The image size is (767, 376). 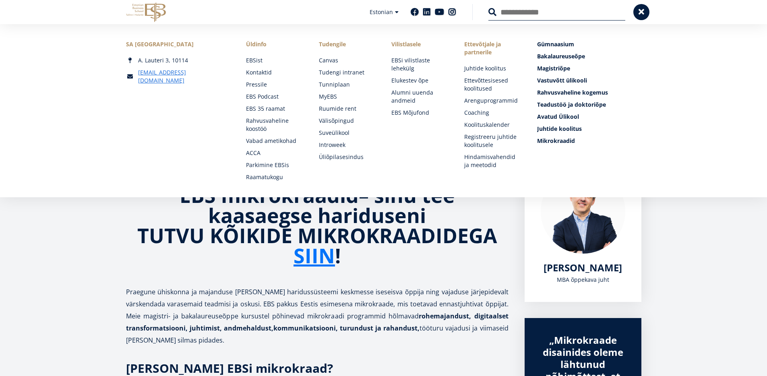 What do you see at coordinates (420, 97) in the screenshot?
I see `a: Alumni uuenda andmeid` at bounding box center [420, 97].